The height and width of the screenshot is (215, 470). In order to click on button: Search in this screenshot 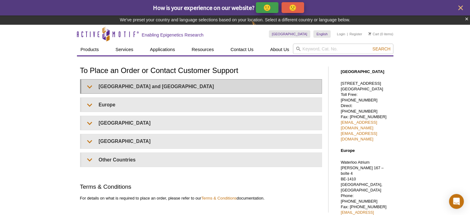, I will do `click(381, 49)`.